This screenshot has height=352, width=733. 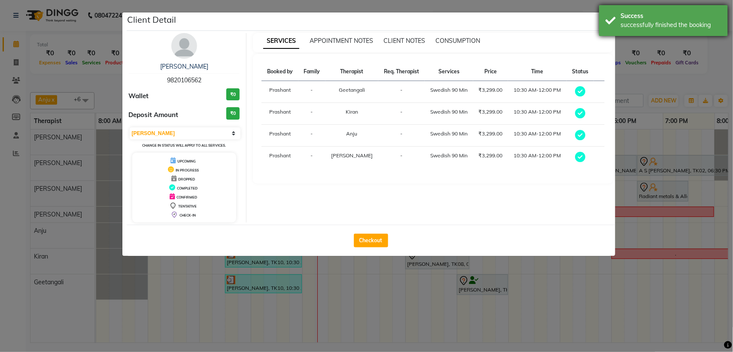 What do you see at coordinates (371, 241) in the screenshot?
I see `button: Checkout` at bounding box center [371, 241].